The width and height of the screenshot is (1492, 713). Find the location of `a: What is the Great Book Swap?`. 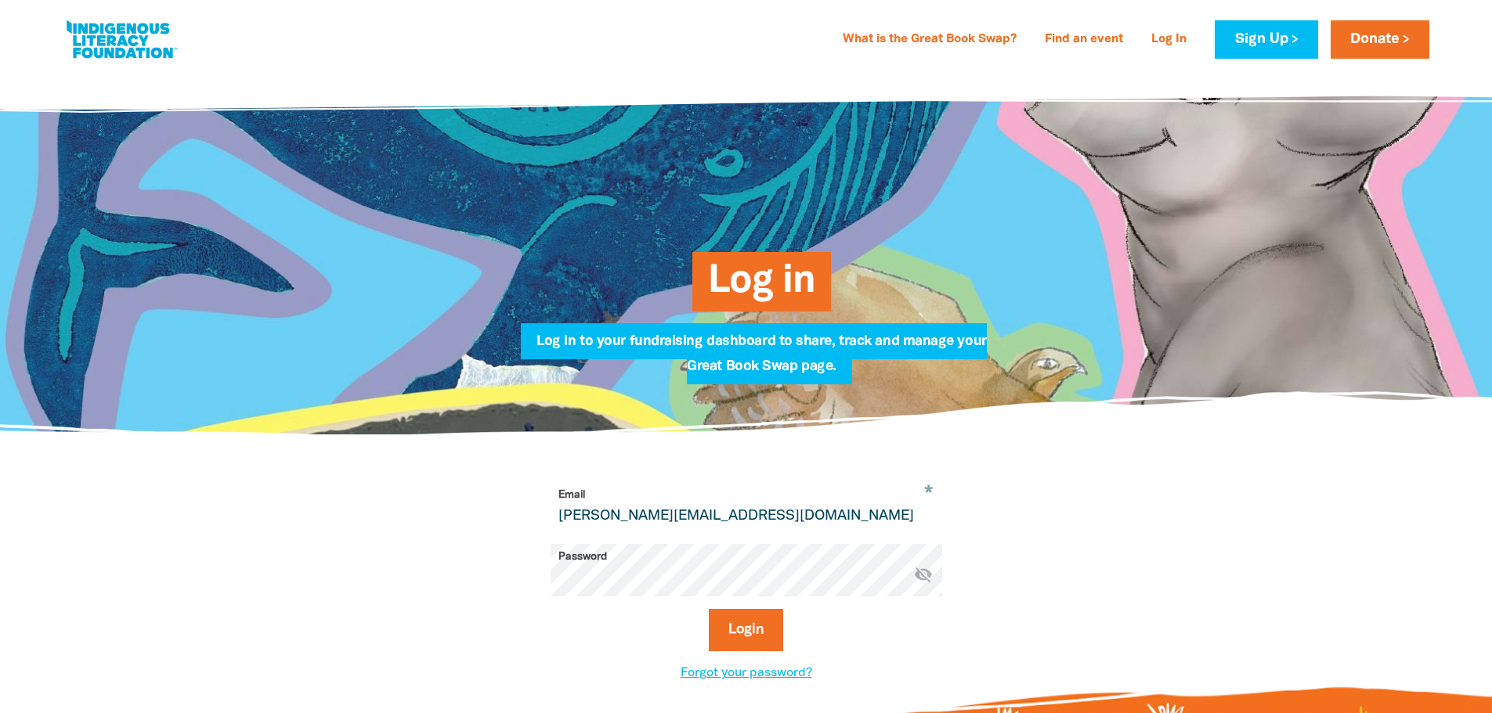

a: What is the Great Book Swap? is located at coordinates (930, 40).